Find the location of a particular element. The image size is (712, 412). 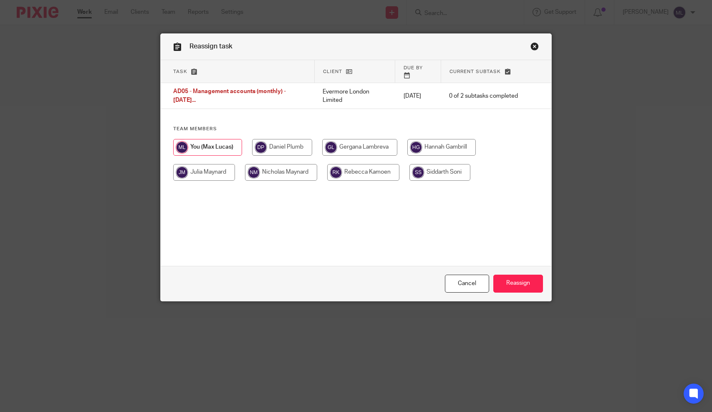

td: 0 of 2 subtasks completed is located at coordinates (483, 96).